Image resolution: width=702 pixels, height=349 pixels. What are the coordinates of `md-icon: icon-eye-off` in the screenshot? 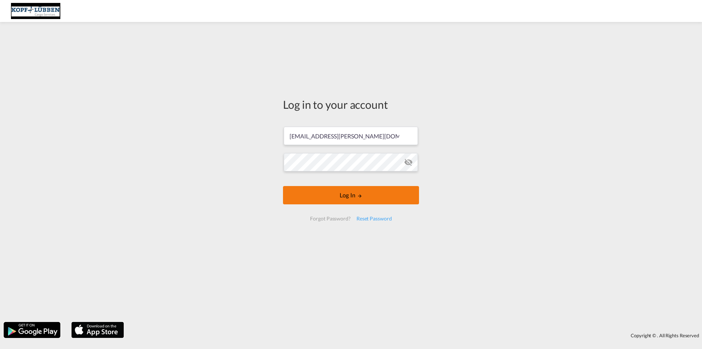 It's located at (409, 162).